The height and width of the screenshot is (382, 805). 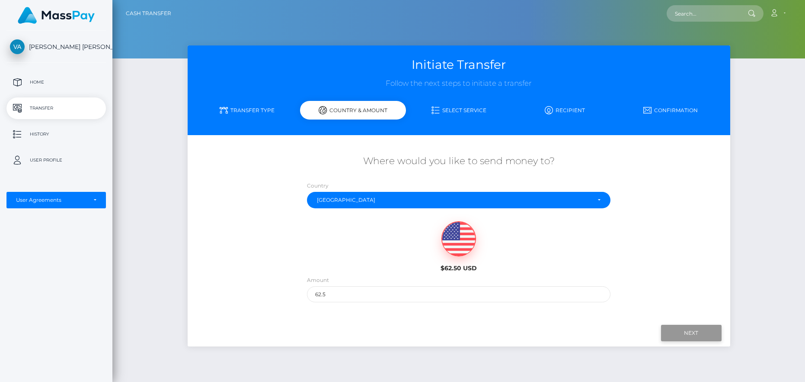 What do you see at coordinates (56, 160) in the screenshot?
I see `a: User Profile` at bounding box center [56, 160].